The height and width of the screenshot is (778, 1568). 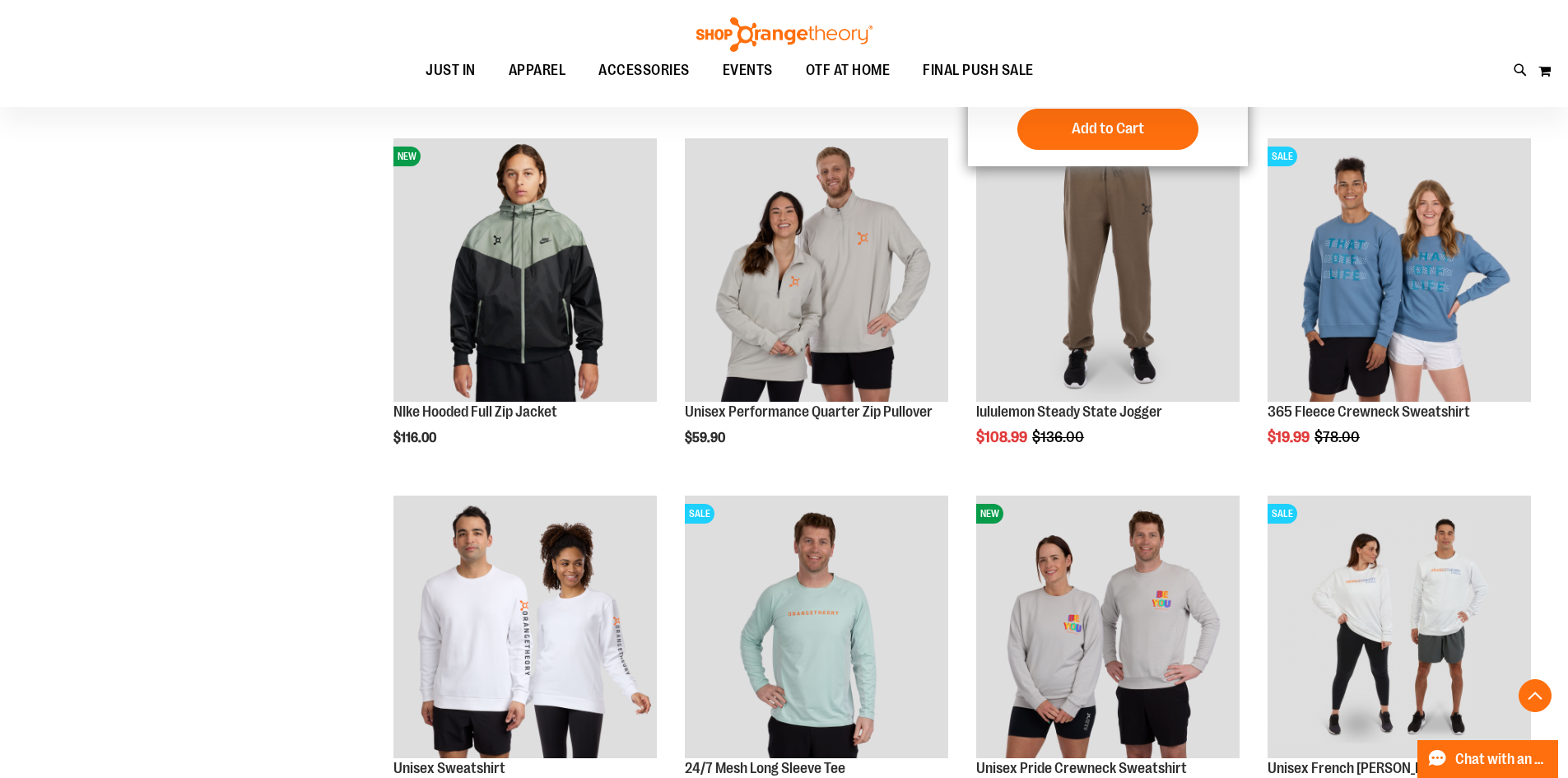 I want to click on img: Unisex Sweatshirt, so click(x=525, y=627).